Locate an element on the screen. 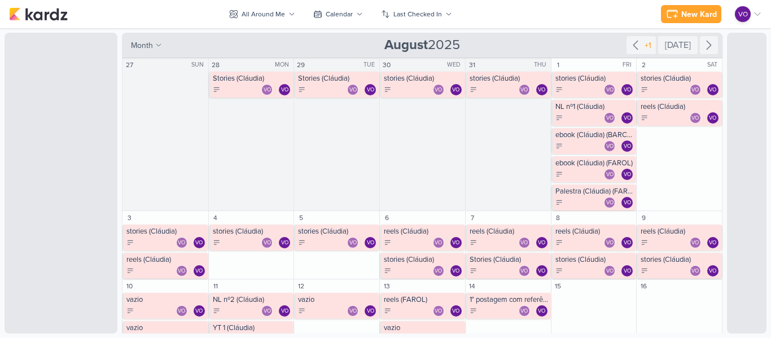 The image size is (771, 338). div: 7 is located at coordinates (473, 218).